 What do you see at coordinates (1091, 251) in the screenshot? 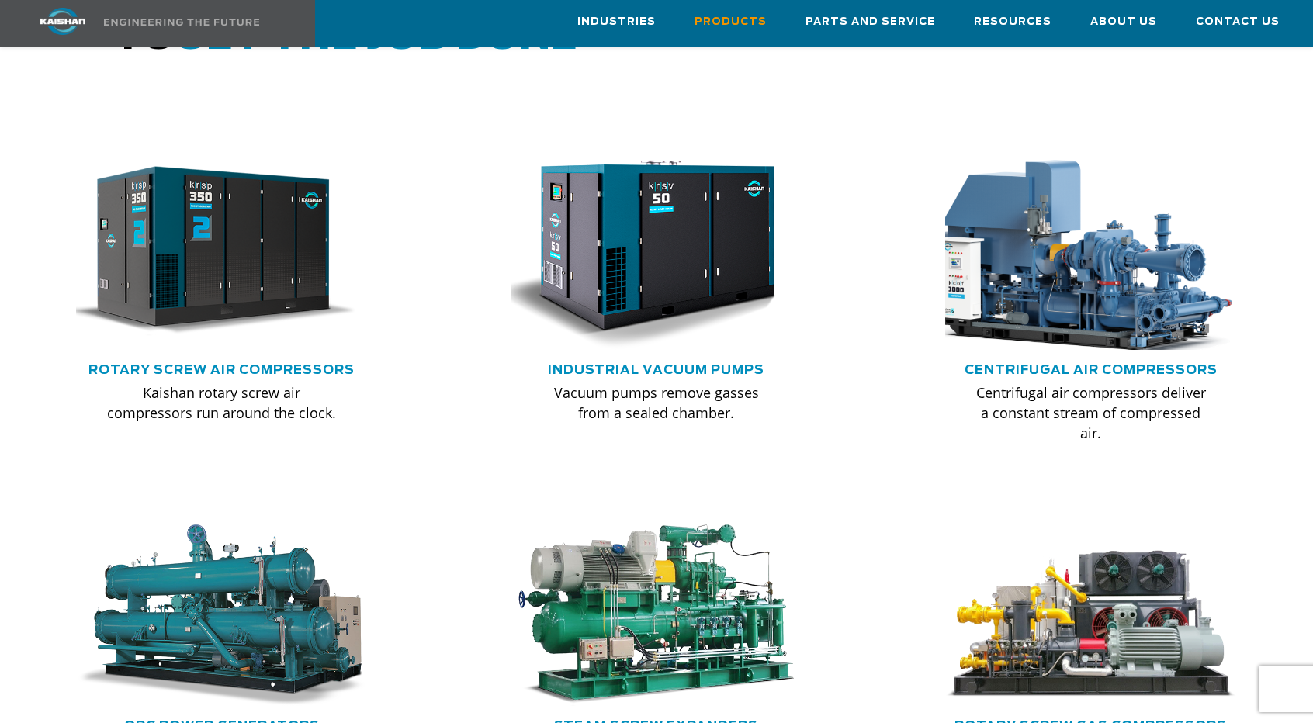
I see `div: thumb-centrifugal-compressor` at bounding box center [1091, 251].